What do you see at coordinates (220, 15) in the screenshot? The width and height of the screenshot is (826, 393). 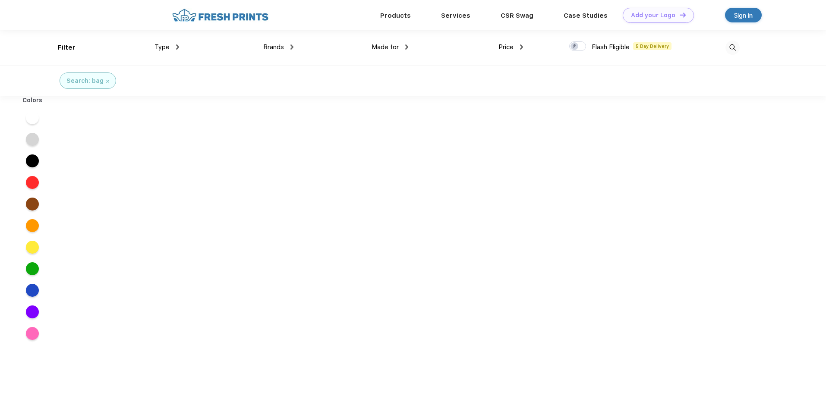 I see `img: fo%20logo%202.webp` at bounding box center [220, 15].